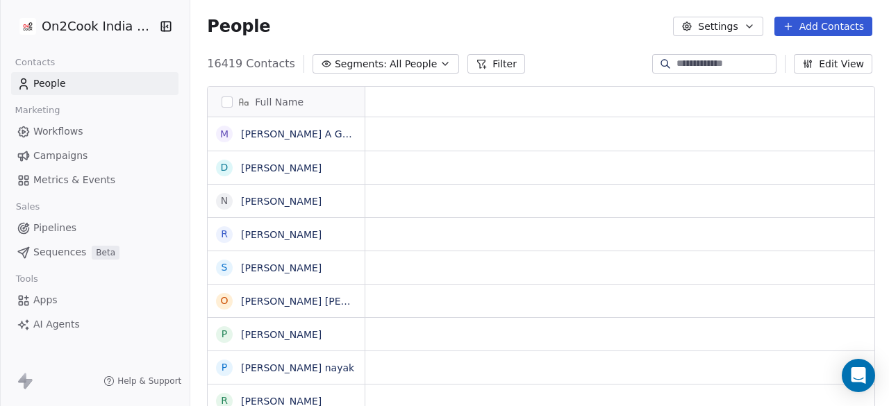  What do you see at coordinates (823, 26) in the screenshot?
I see `button: Add Contacts` at bounding box center [823, 26].